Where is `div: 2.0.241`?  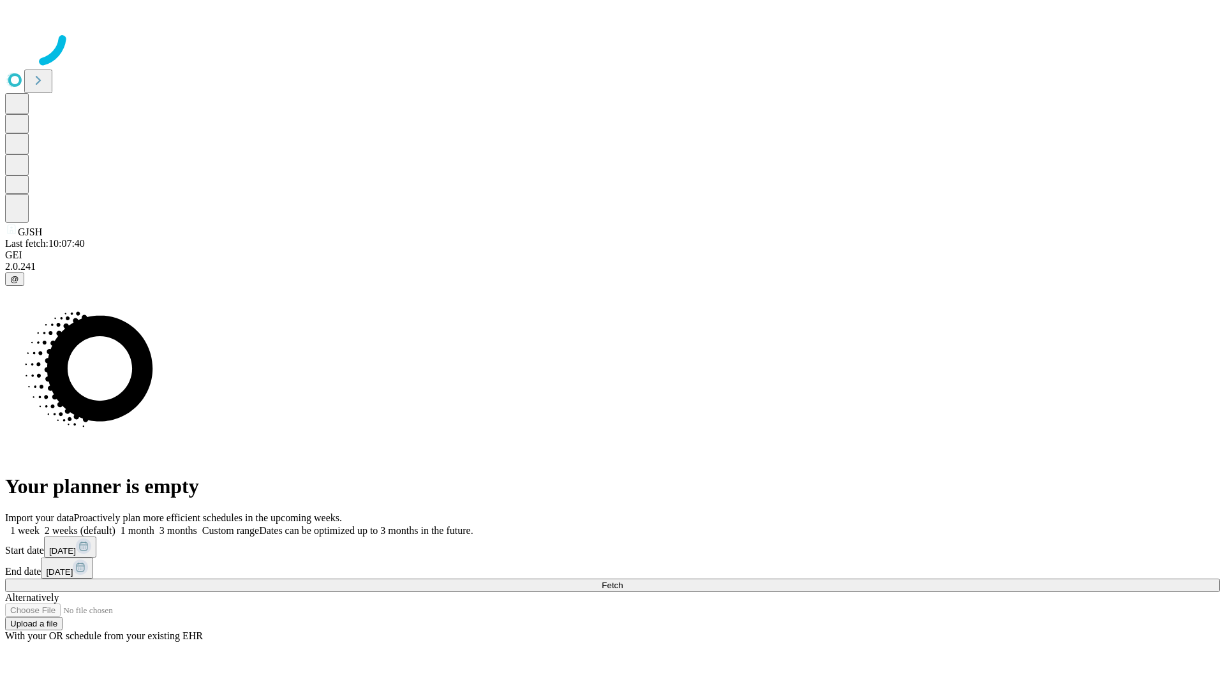
div: 2.0.241 is located at coordinates (612, 267).